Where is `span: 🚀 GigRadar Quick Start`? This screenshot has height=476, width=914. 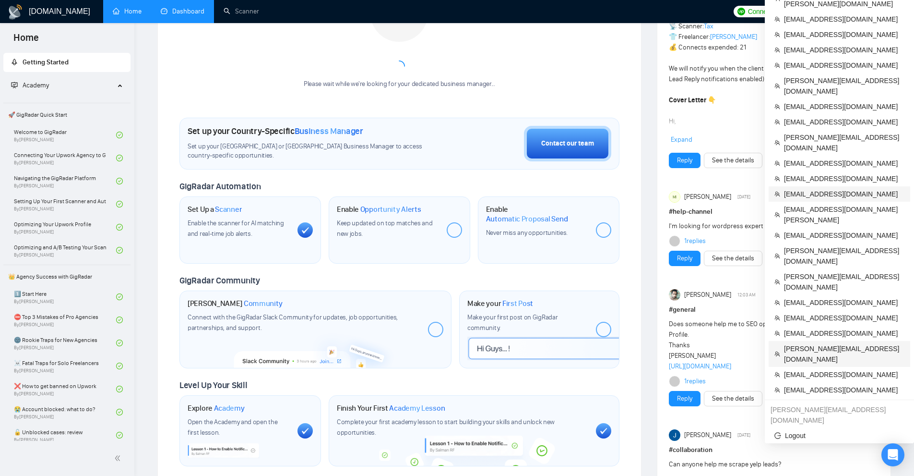 span: 🚀 GigRadar Quick Start is located at coordinates (67, 115).